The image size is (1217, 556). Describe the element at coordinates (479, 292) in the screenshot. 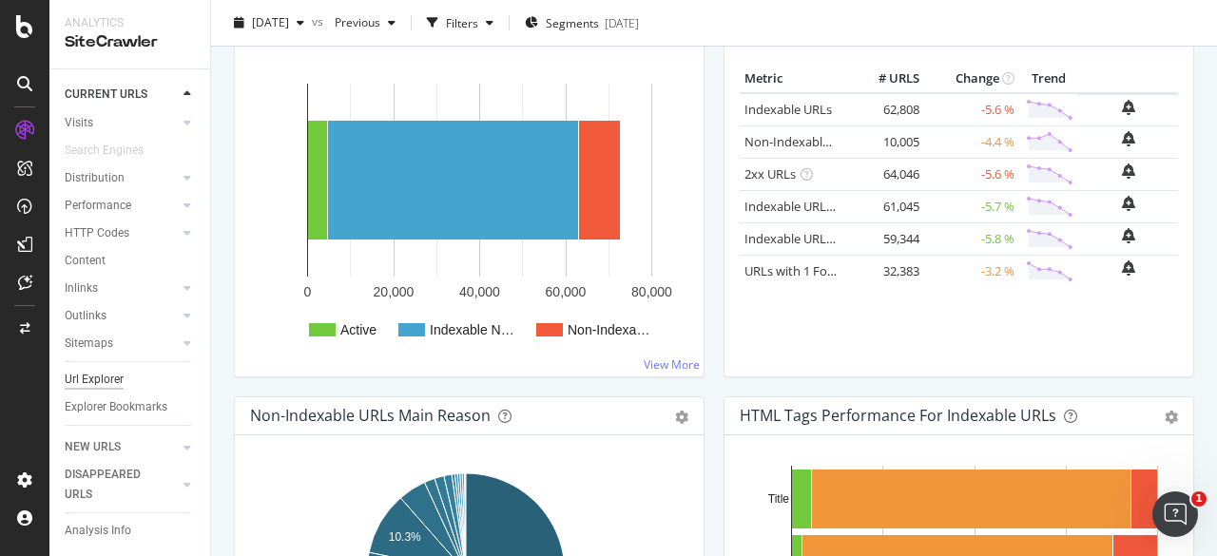

I see `text: 40,000` at that location.